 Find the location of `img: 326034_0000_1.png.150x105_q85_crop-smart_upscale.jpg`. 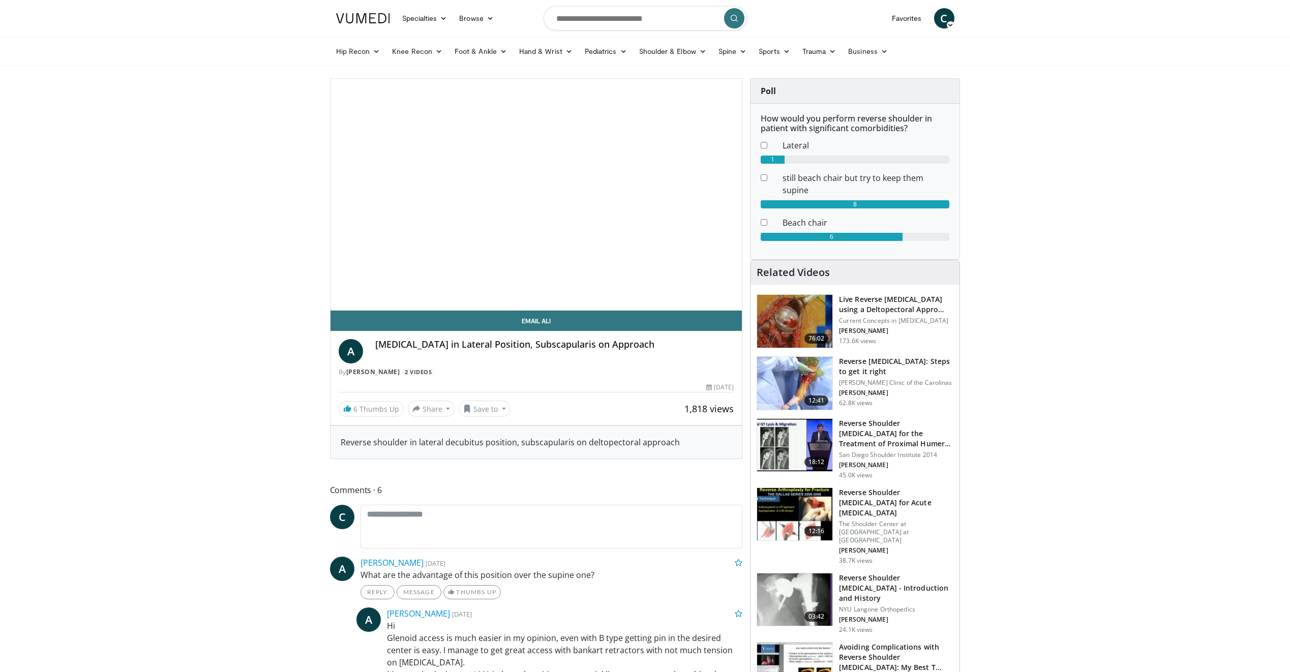

img: 326034_0000_1.png.150x105_q85_crop-smart_upscale.jpg is located at coordinates (795, 383).